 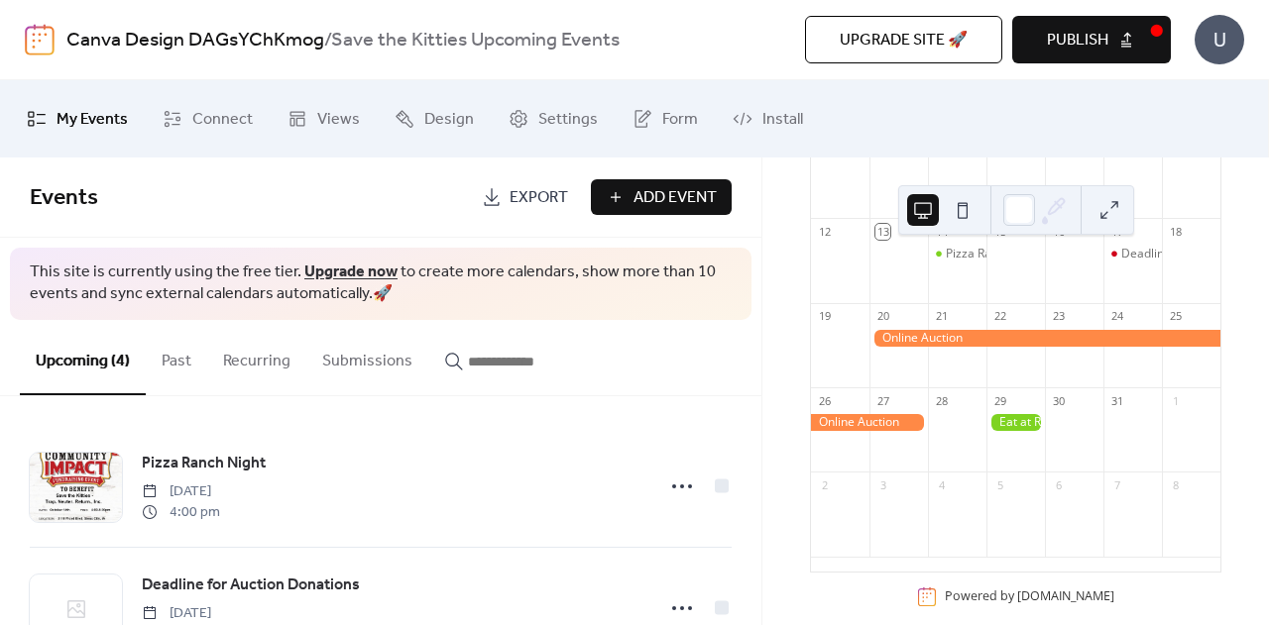 What do you see at coordinates (1175, 485) in the screenshot?
I see `div: 8` at bounding box center [1175, 485].